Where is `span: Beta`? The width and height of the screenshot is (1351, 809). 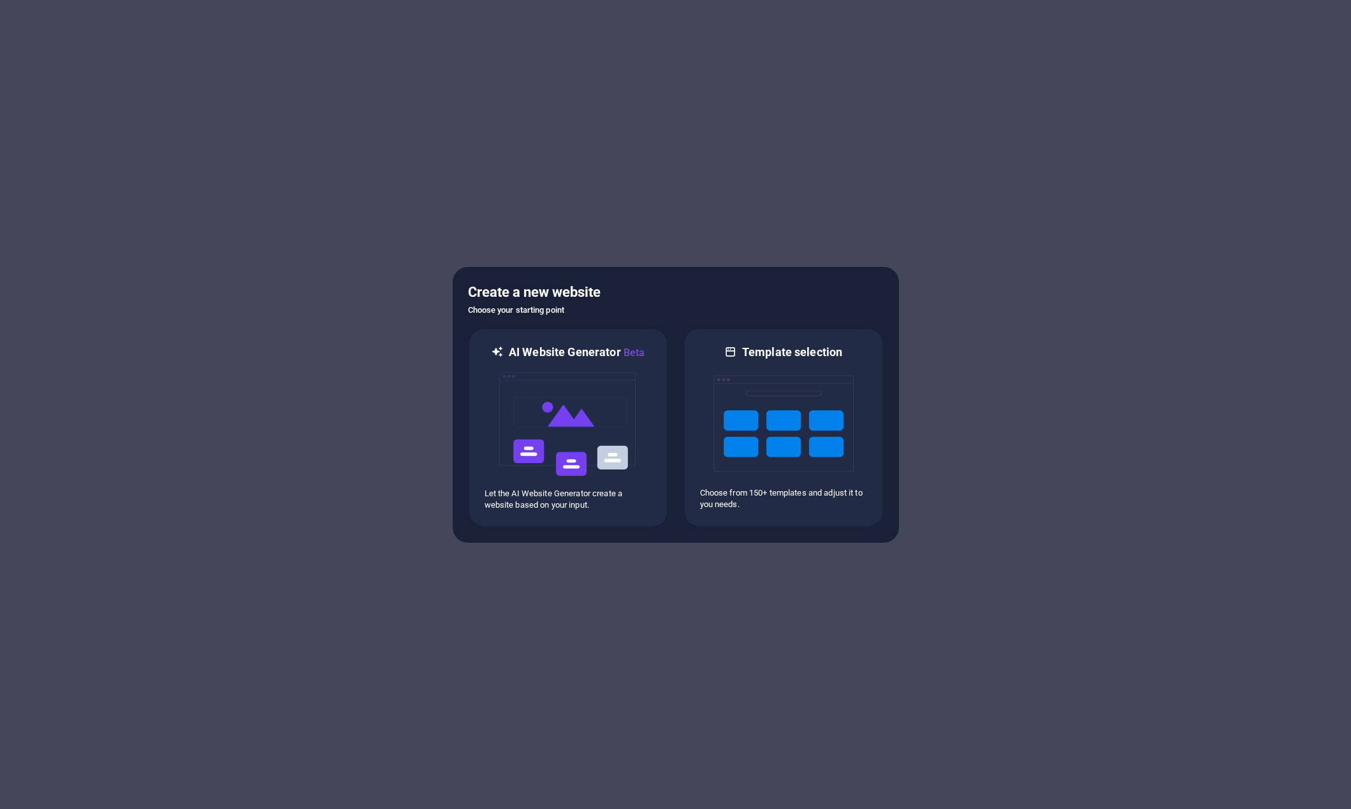
span: Beta is located at coordinates (633, 352).